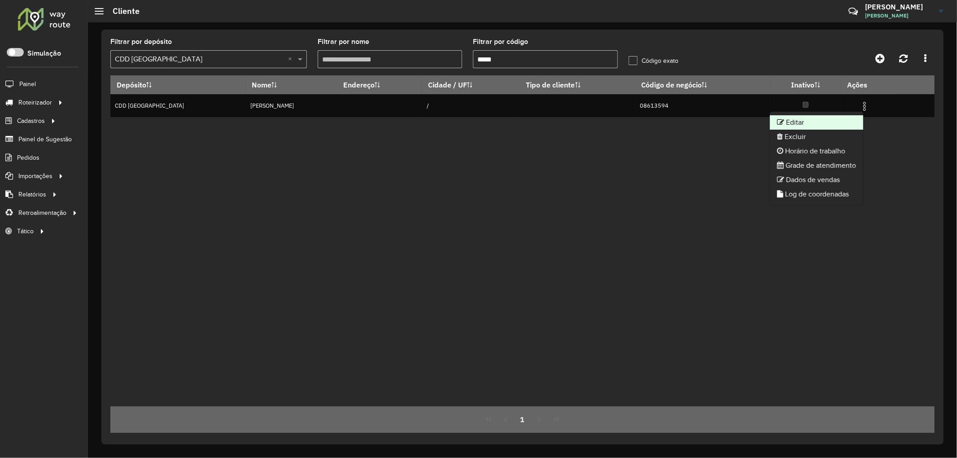 This screenshot has height=458, width=957. Describe the element at coordinates (28, 158) in the screenshot. I see `span: Pedidos` at that location.